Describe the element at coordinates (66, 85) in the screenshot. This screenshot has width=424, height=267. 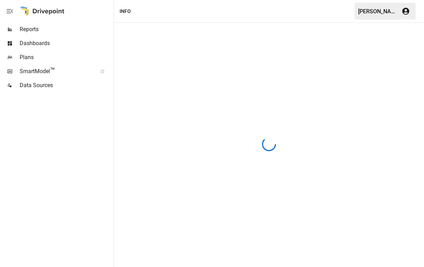
I see `span: Data Sources` at that location.